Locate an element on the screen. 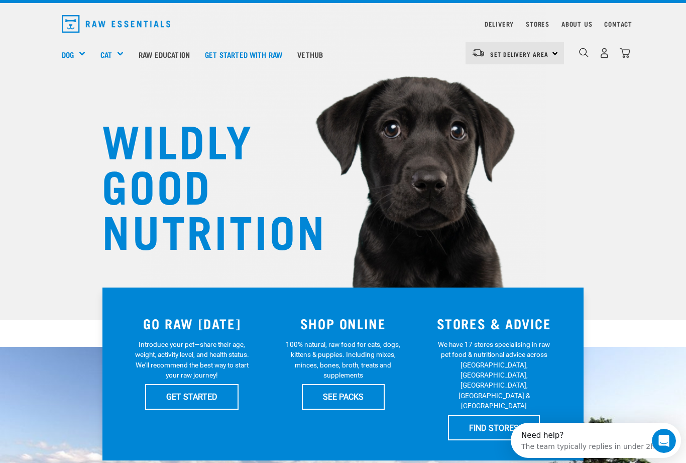 This screenshot has height=463, width=686. img: Raw Essentials Logo is located at coordinates (116, 24).